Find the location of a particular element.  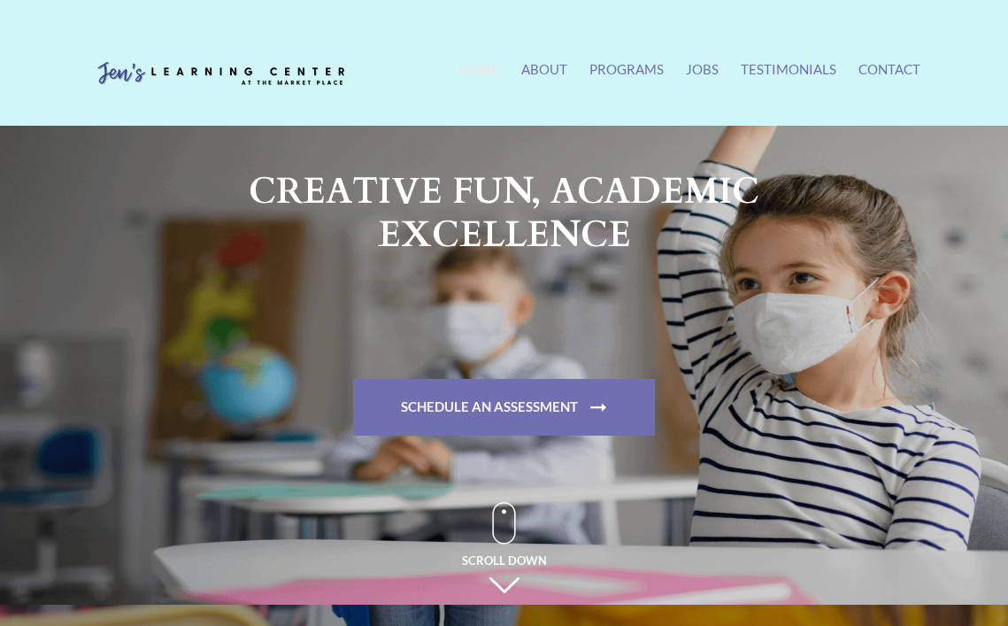

a: Programs is located at coordinates (627, 80).